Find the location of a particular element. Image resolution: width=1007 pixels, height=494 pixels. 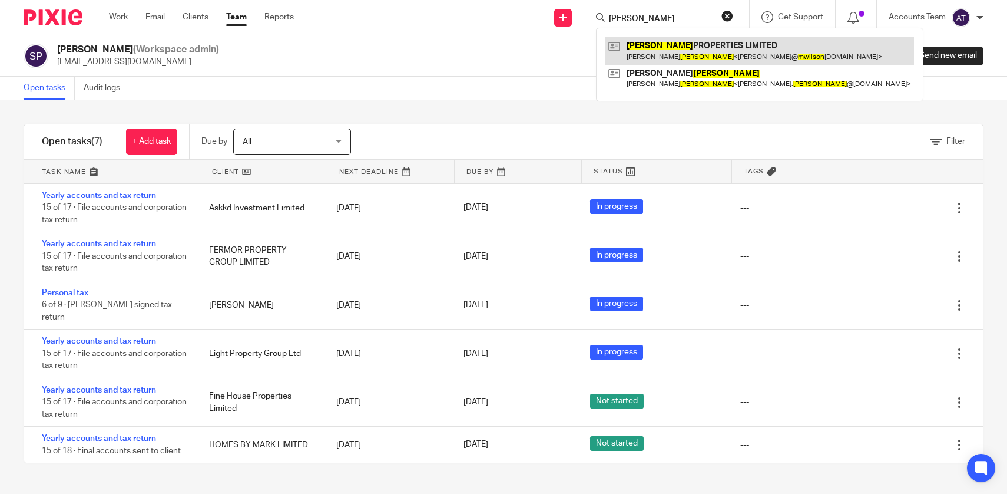

span: 15 of 18 · Final accounts sent to client is located at coordinates (111, 451).